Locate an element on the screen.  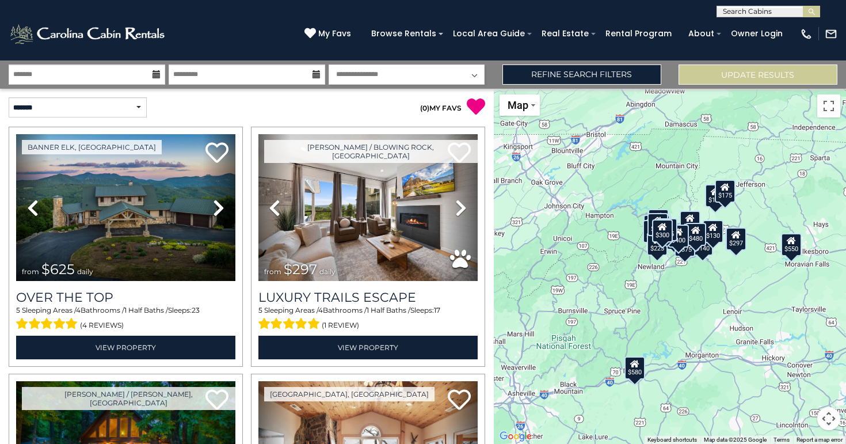
div: $130 is located at coordinates (713, 231).